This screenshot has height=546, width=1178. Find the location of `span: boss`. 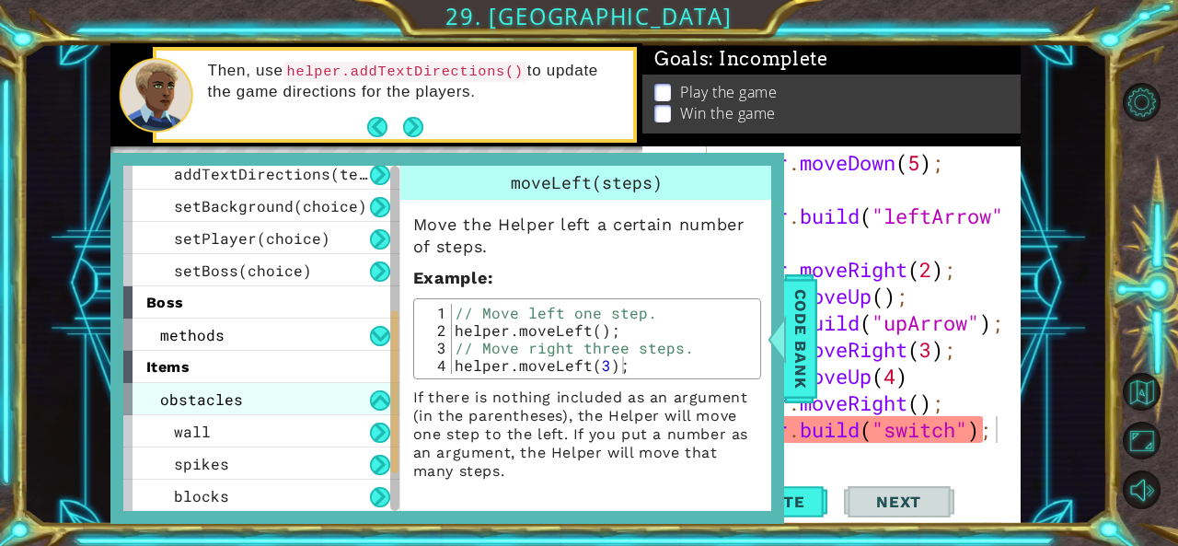

span: boss is located at coordinates (165, 302).